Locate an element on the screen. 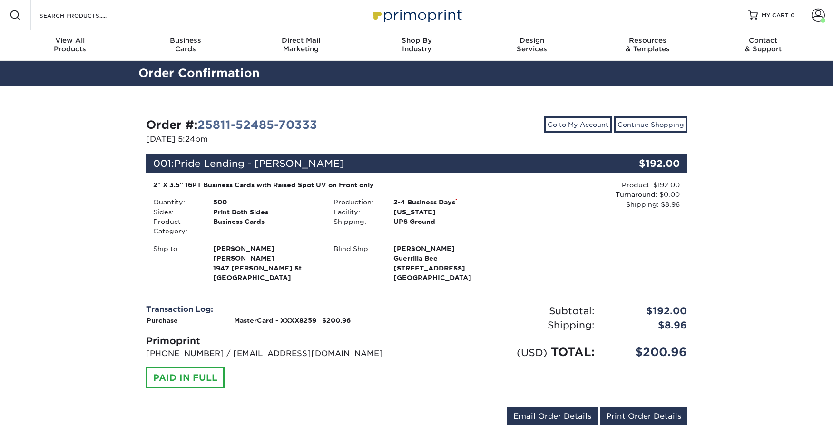 Image resolution: width=833 pixels, height=444 pixels. div: Cards is located at coordinates (185, 45).